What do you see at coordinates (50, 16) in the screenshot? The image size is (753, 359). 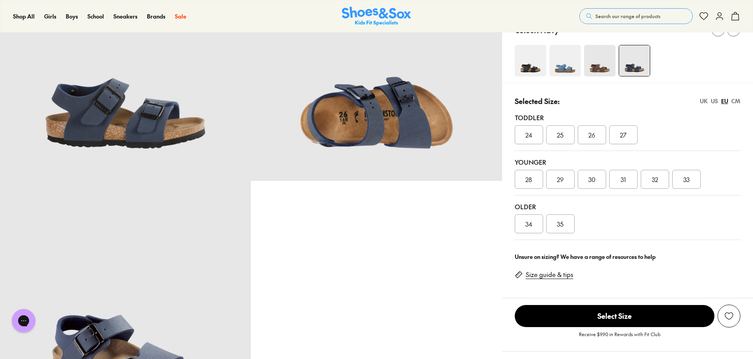 I see `a: Girls` at bounding box center [50, 16].